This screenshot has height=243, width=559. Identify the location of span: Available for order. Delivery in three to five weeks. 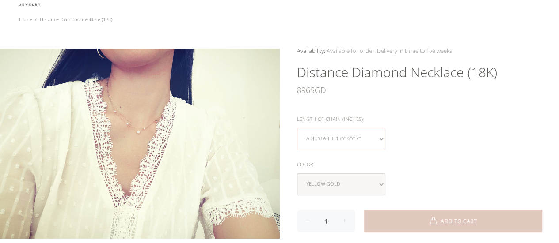
(389, 51).